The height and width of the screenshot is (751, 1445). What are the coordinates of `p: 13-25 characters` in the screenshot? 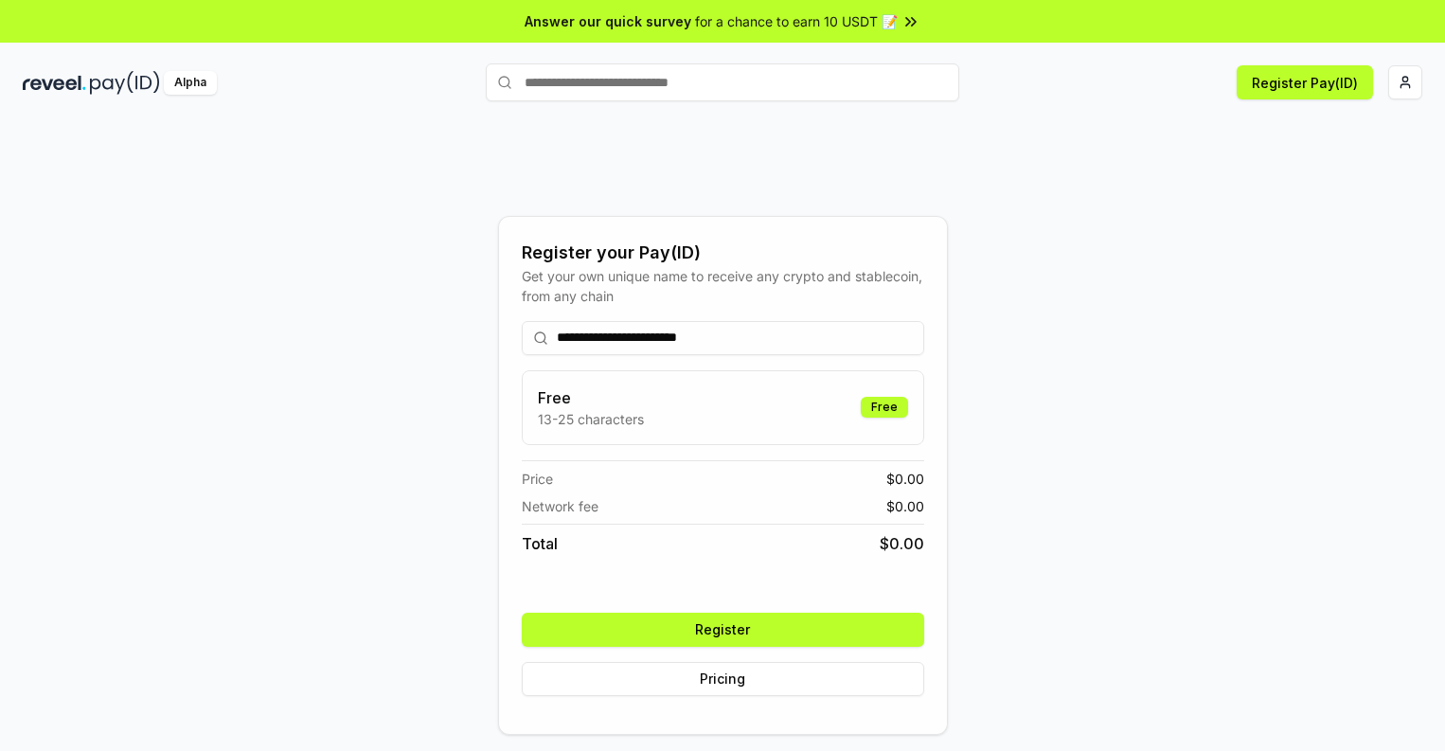 It's located at (591, 418).